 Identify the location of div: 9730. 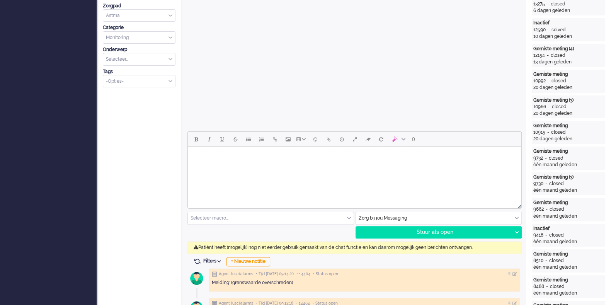
(539, 184).